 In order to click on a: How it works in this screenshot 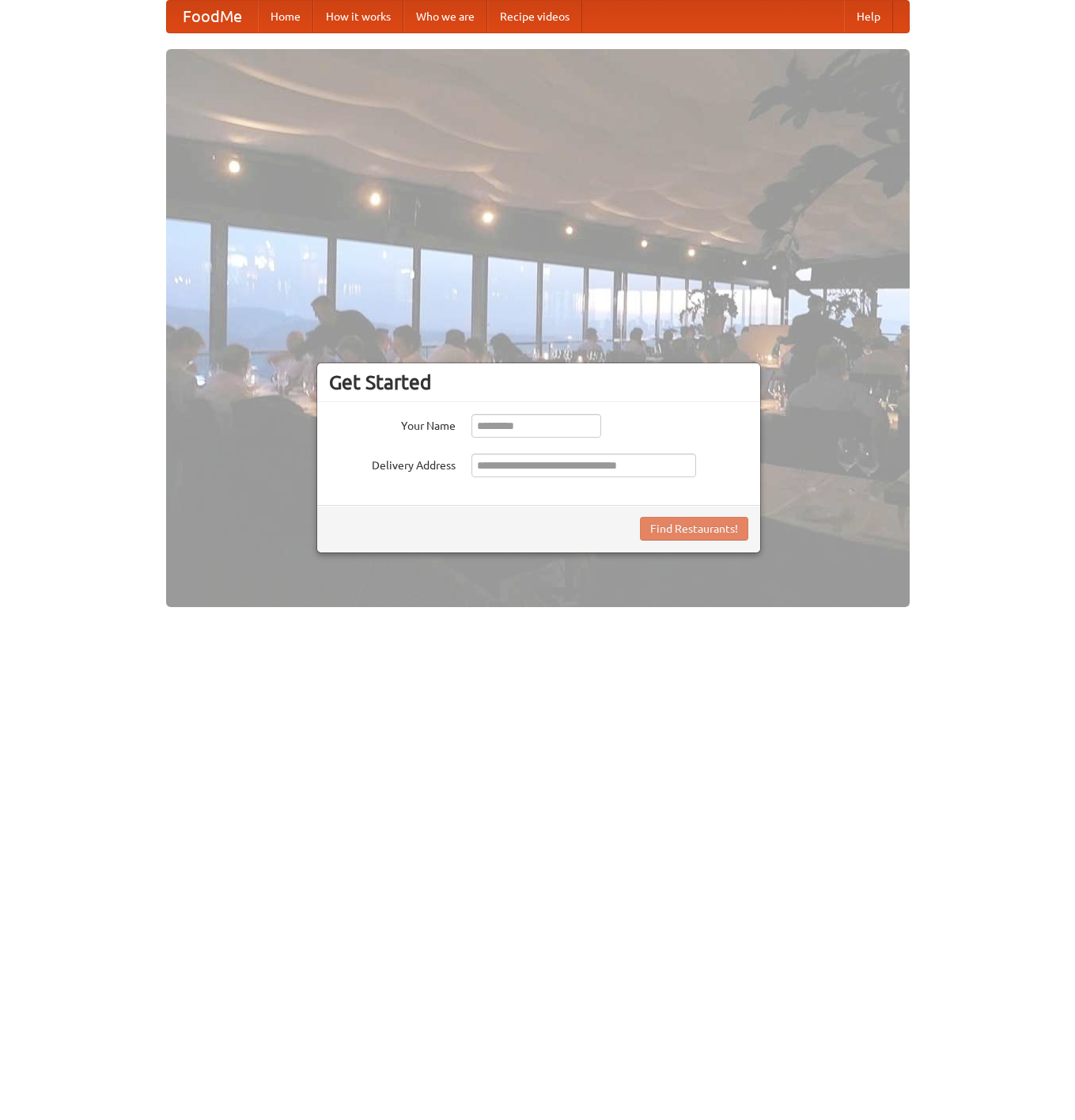, I will do `click(359, 17)`.